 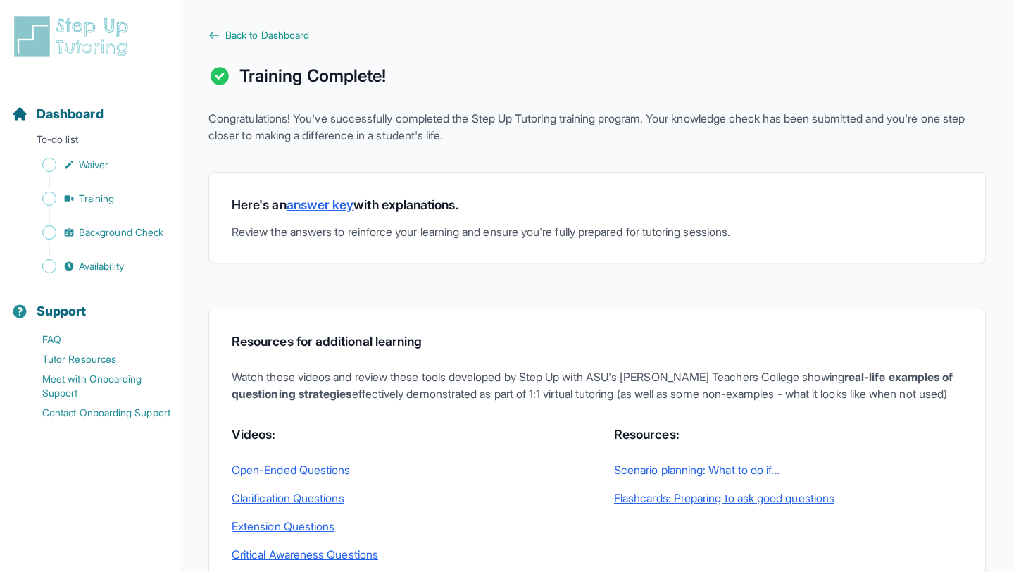 What do you see at coordinates (597, 127) in the screenshot?
I see `p: Congratulations! You've successfully completed the Step Up Tutoring training program. Your knowle...` at bounding box center [597, 127].